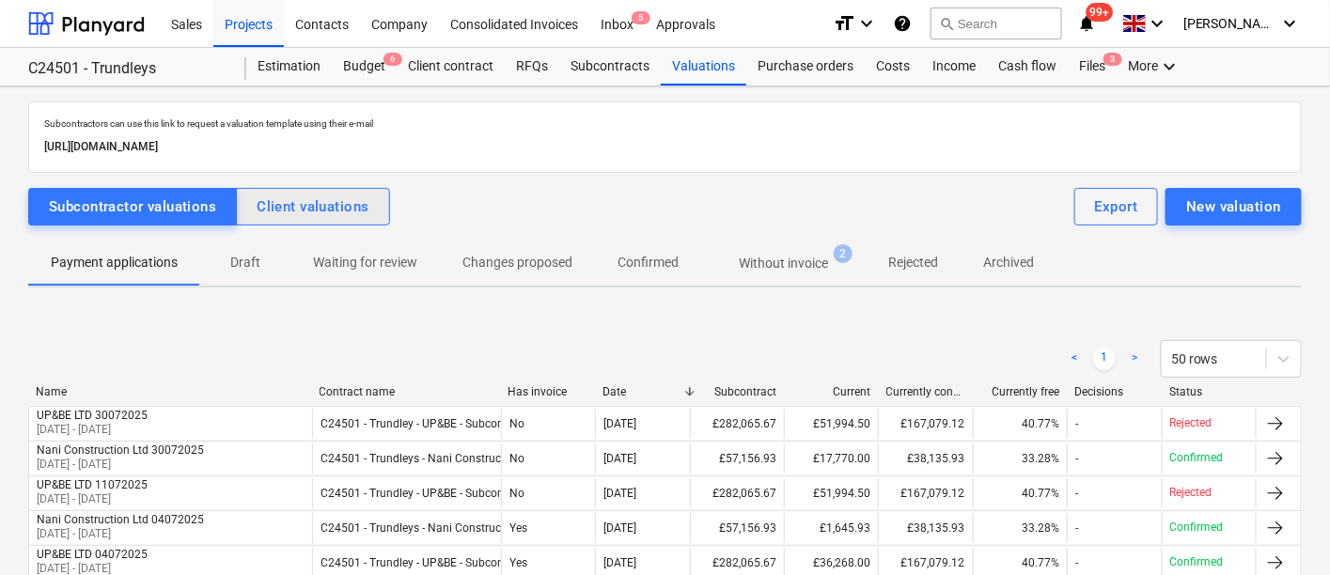  Describe the element at coordinates (450, 67) in the screenshot. I see `div: Client contract` at that location.